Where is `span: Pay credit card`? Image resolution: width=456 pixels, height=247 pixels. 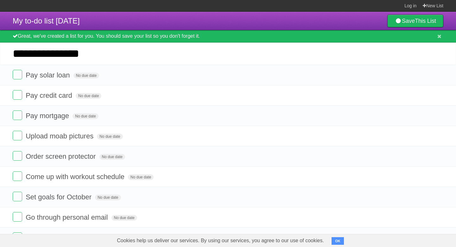
span: Pay credit card is located at coordinates (50, 95).